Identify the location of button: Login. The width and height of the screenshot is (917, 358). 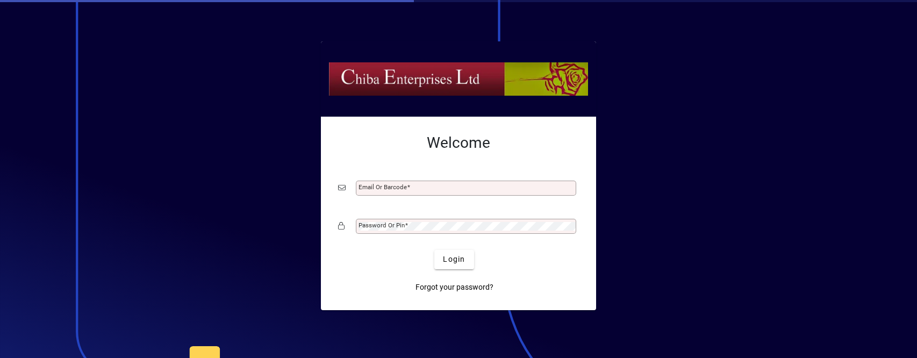
(453, 259).